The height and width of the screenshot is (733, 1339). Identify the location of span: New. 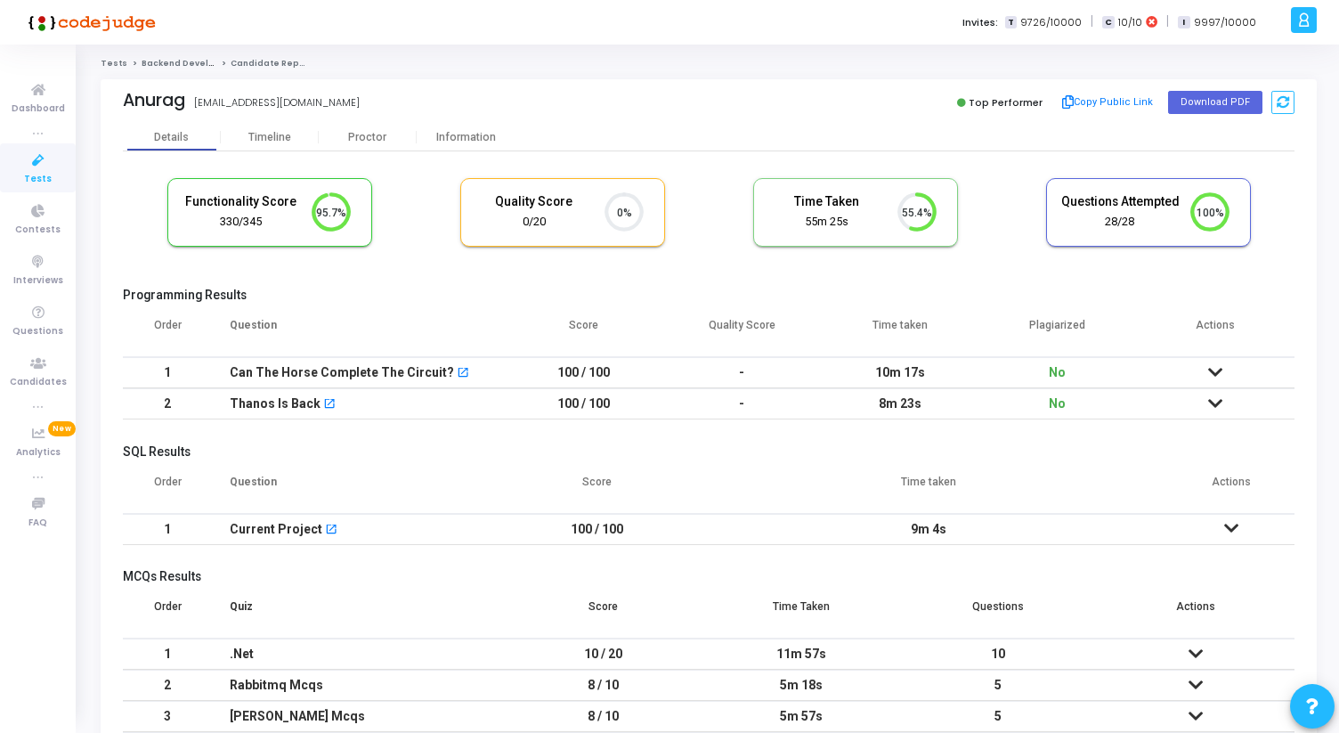
(61, 428).